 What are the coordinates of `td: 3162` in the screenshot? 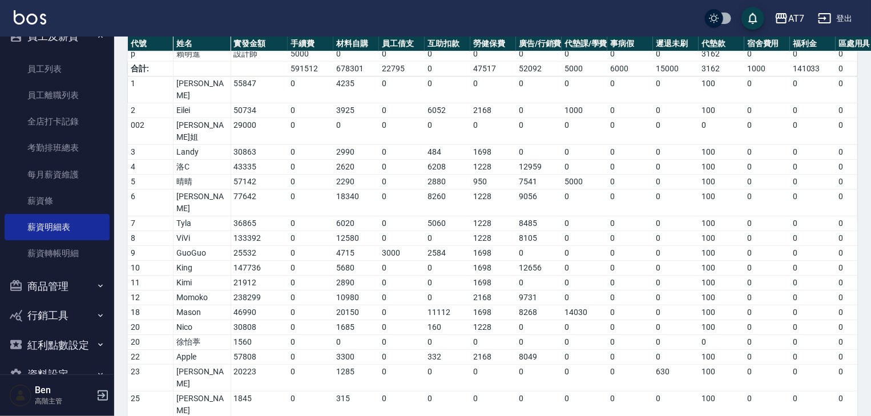 It's located at (722, 54).